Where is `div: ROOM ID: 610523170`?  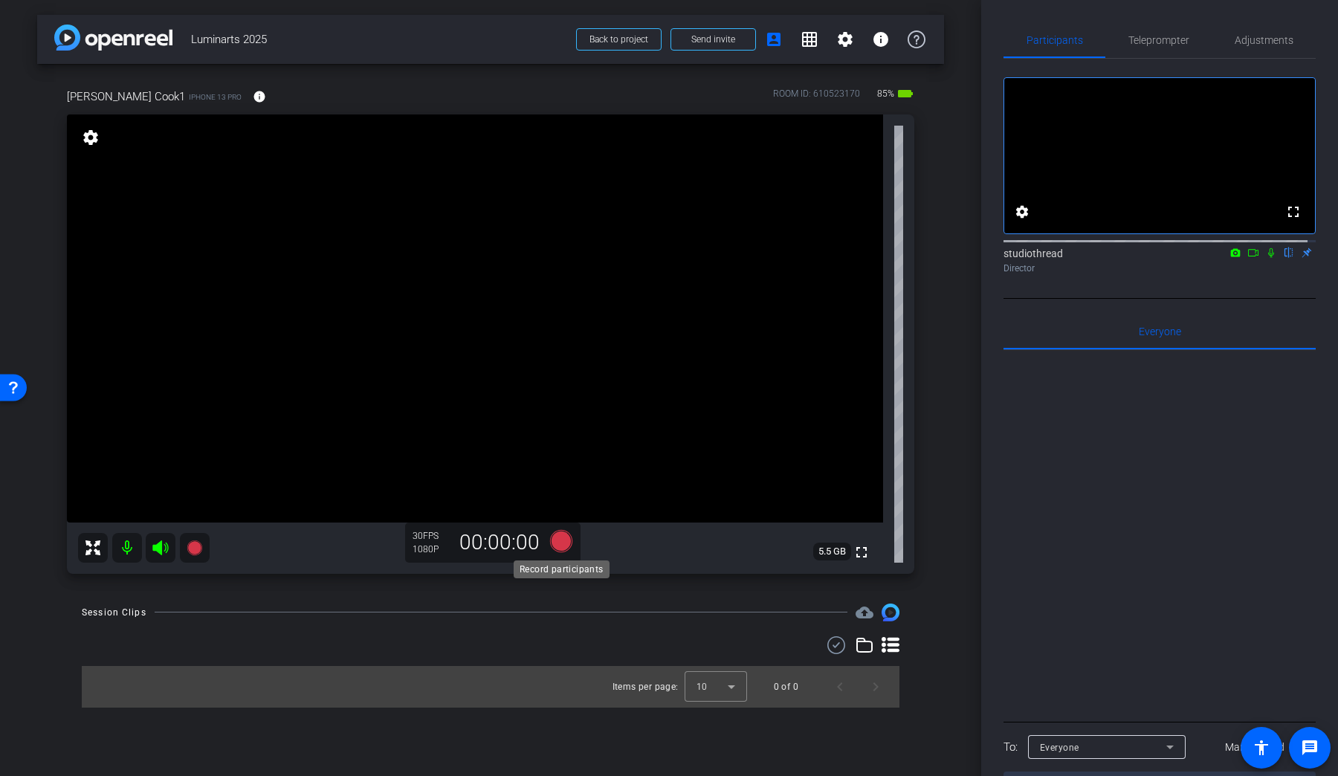 div: ROOM ID: 610523170 is located at coordinates (816, 97).